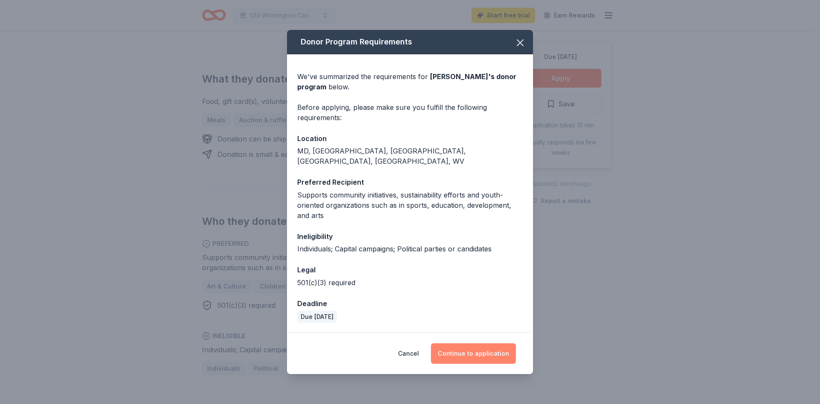 This screenshot has height=404, width=820. I want to click on div: Ineligibility, so click(410, 236).